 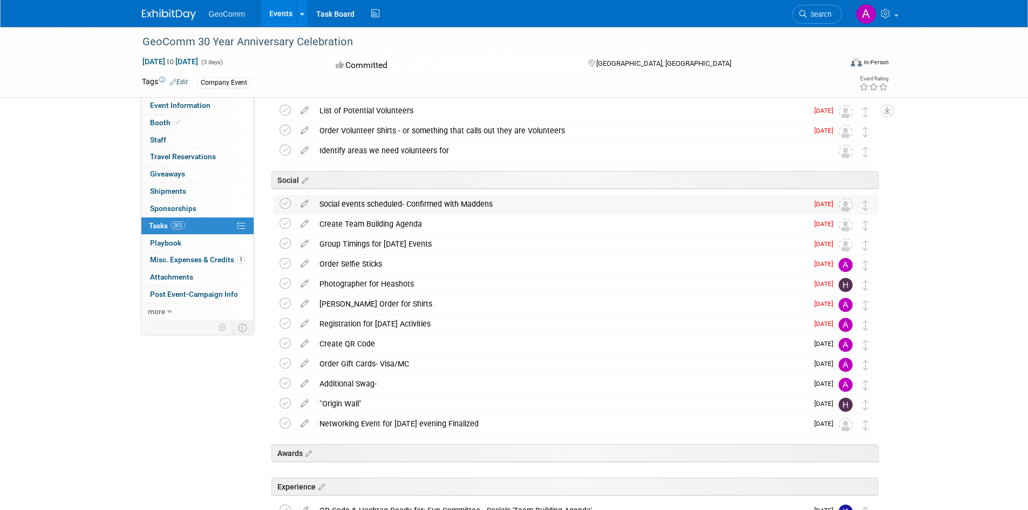 What do you see at coordinates (198, 226) in the screenshot?
I see `a: Tasks26%` at bounding box center [198, 226].